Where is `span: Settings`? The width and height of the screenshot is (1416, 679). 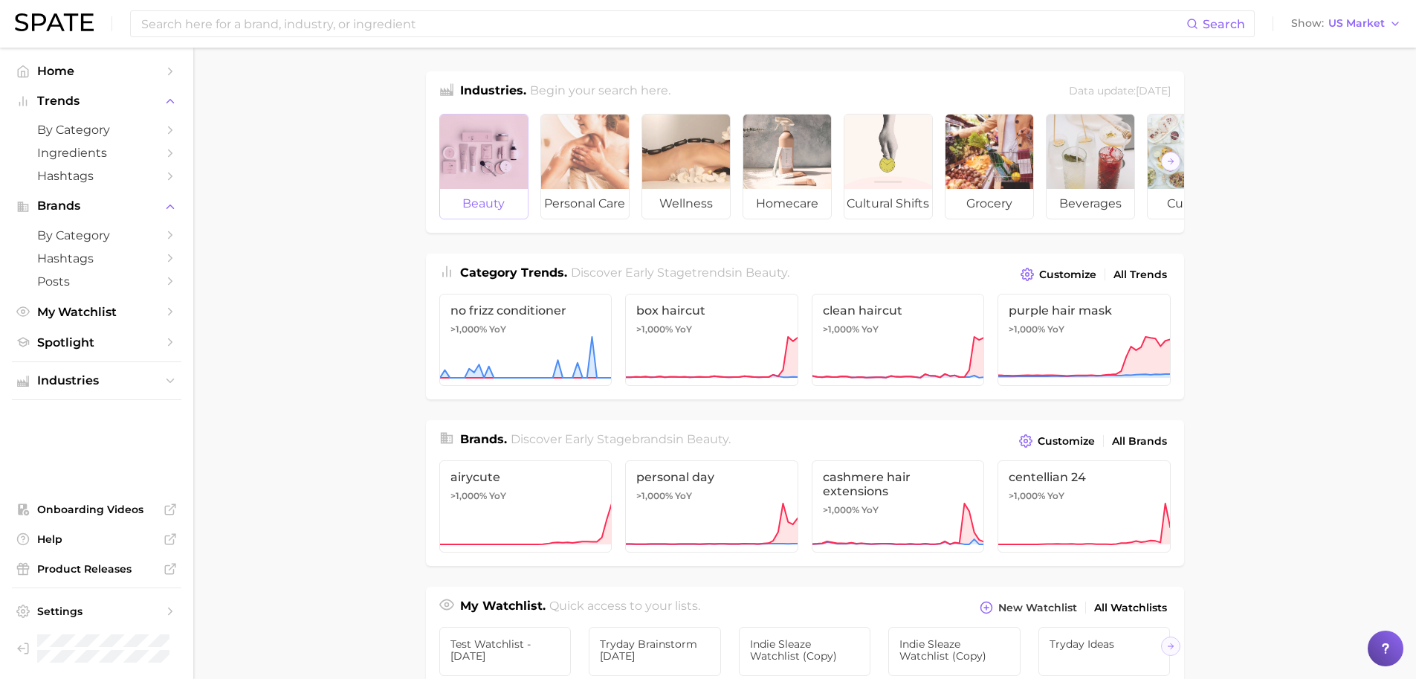
span: Settings is located at coordinates (97, 611).